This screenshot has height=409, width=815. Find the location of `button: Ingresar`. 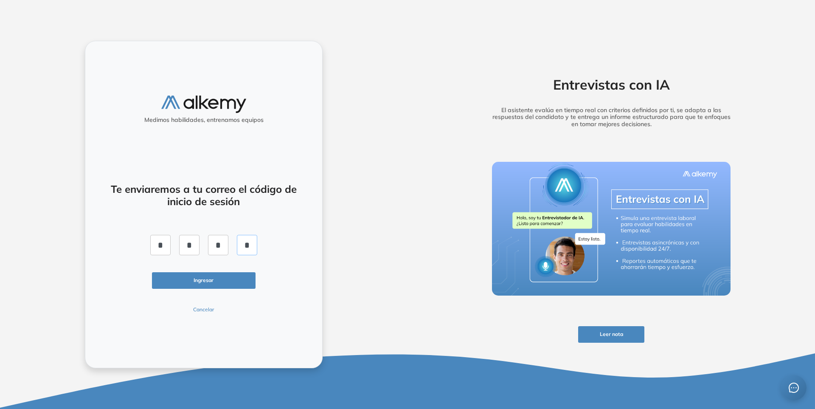

button: Ingresar is located at coordinates (204, 280).